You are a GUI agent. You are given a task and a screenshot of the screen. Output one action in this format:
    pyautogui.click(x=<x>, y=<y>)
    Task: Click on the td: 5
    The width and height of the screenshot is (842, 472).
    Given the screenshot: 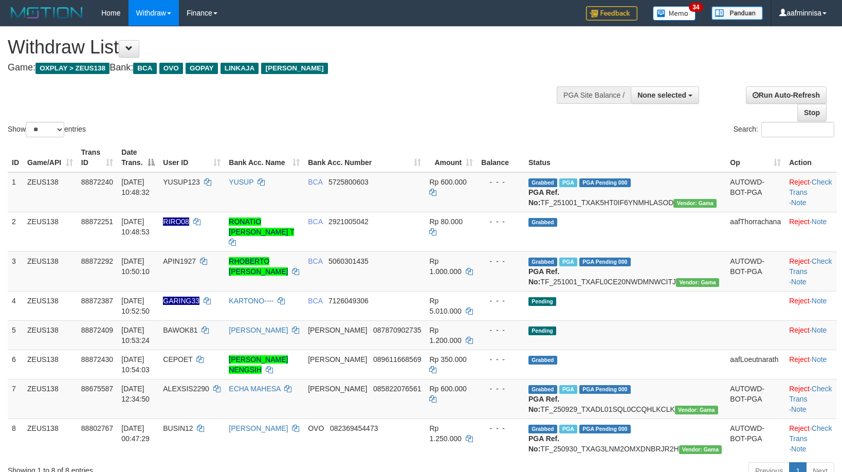 What is the action you would take?
    pyautogui.click(x=15, y=335)
    